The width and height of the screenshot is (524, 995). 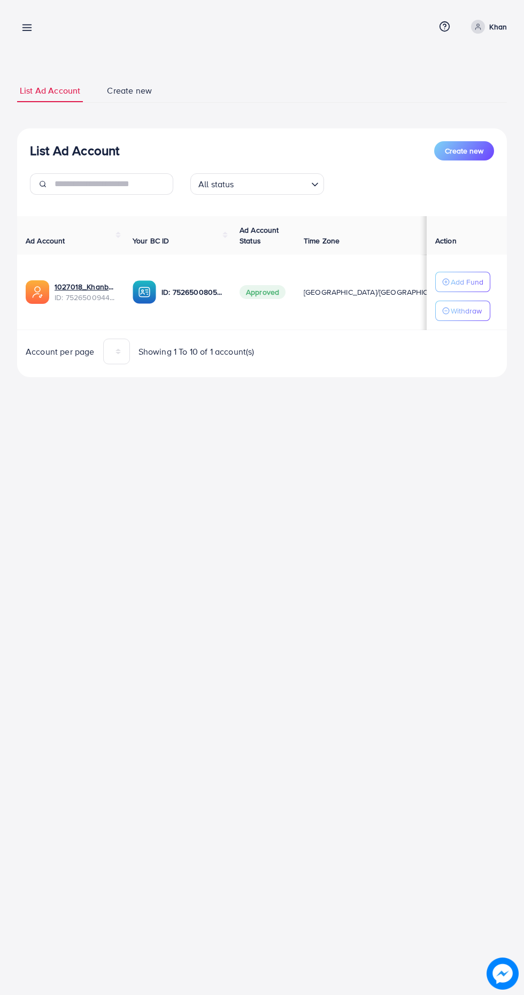 I want to click on span: Account per page, so click(x=60, y=351).